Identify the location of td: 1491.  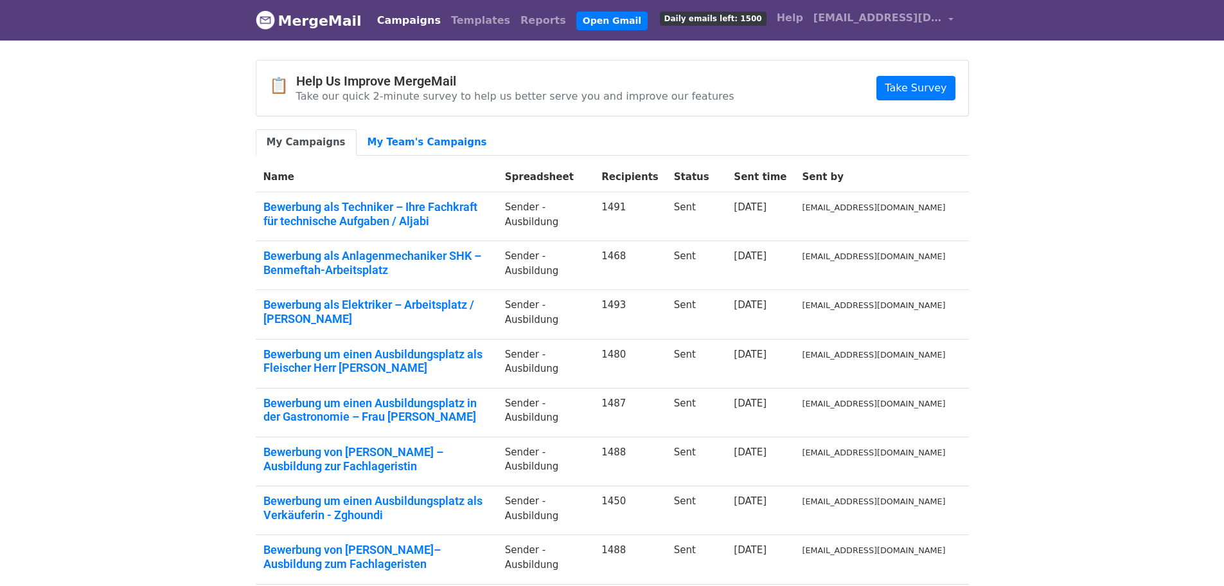
(630, 217).